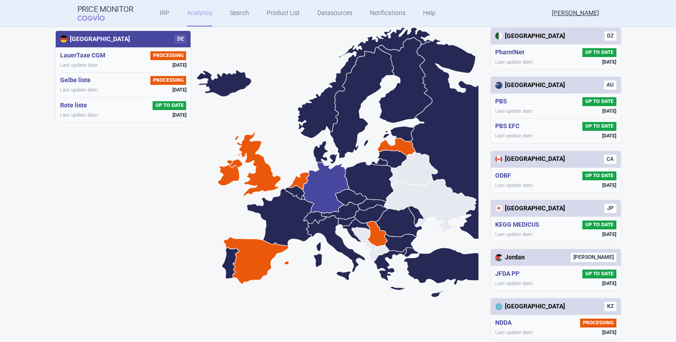  What do you see at coordinates (509, 274) in the screenshot?
I see `h5: JFDA PP` at bounding box center [509, 274].